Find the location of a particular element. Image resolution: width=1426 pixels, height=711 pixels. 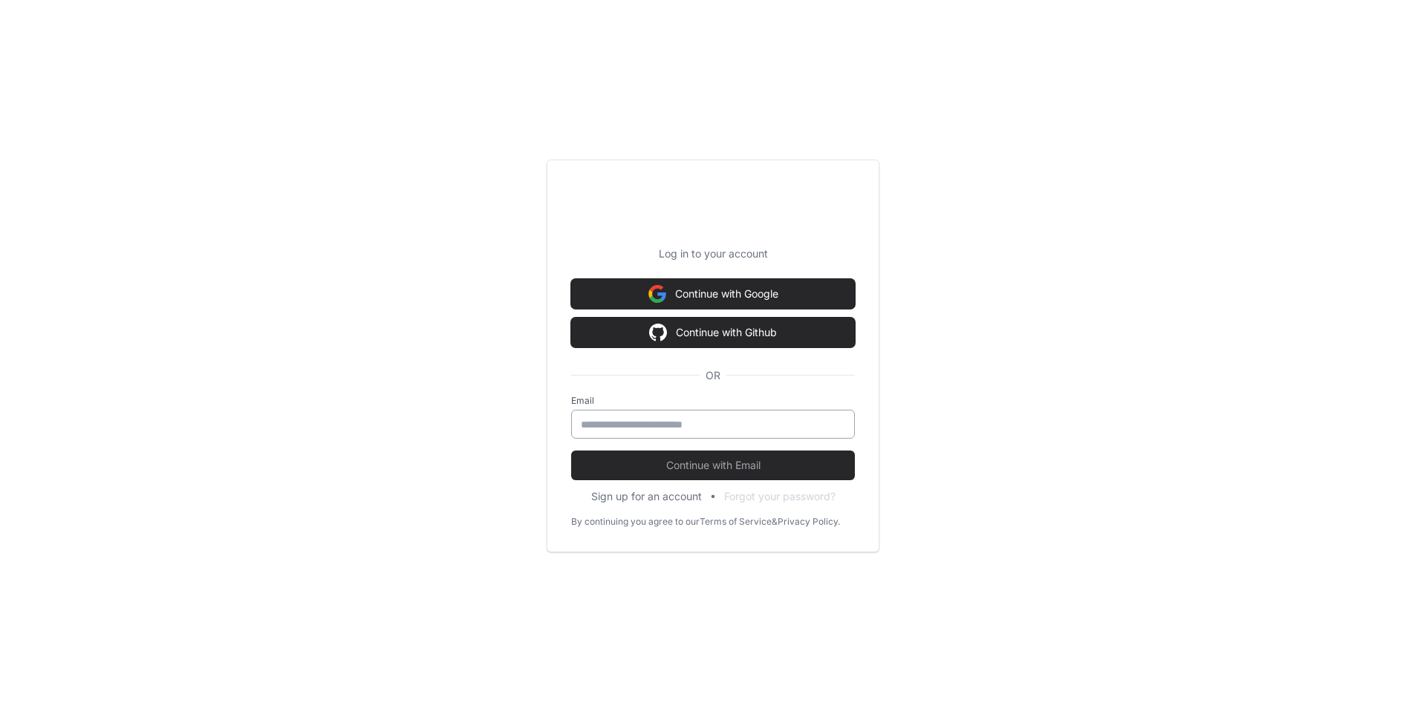

button: Continue with Email is located at coordinates (713, 466).